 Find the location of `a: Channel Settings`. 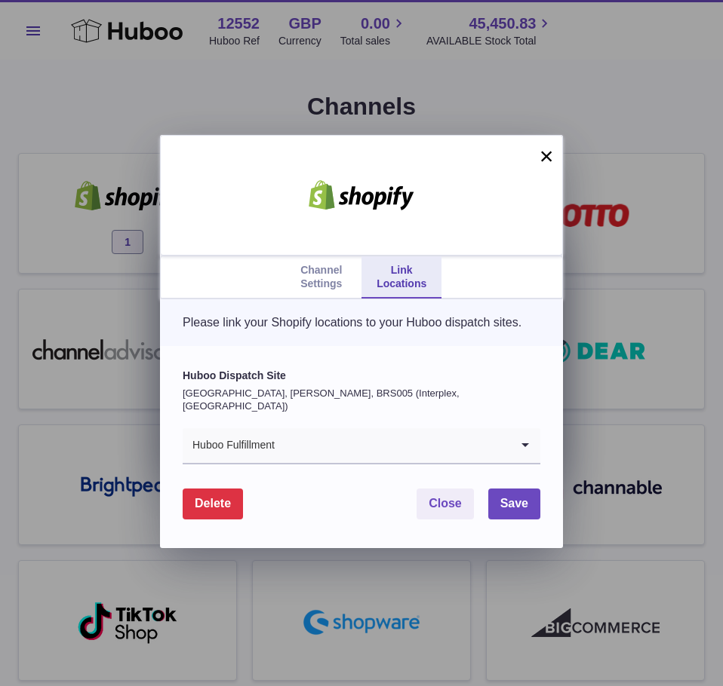

a: Channel Settings is located at coordinates (321, 278).